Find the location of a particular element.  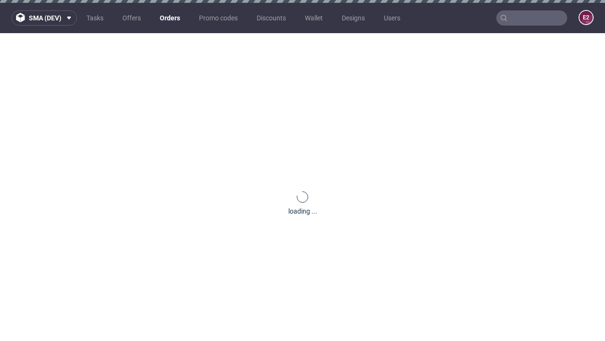

a: Tasks is located at coordinates (95, 18).